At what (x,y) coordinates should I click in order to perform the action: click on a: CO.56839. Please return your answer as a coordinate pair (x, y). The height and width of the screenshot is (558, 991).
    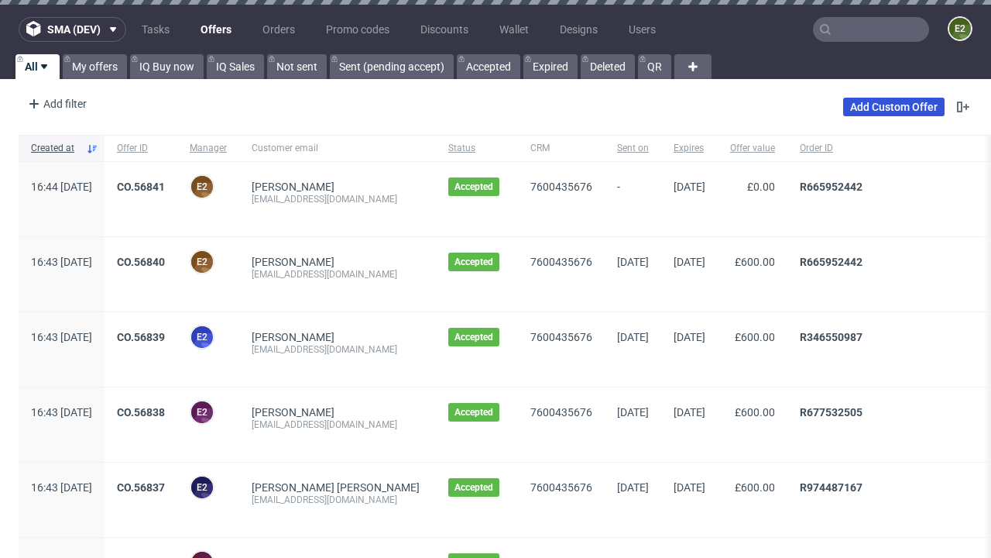
    Looking at the image, I should click on (141, 337).